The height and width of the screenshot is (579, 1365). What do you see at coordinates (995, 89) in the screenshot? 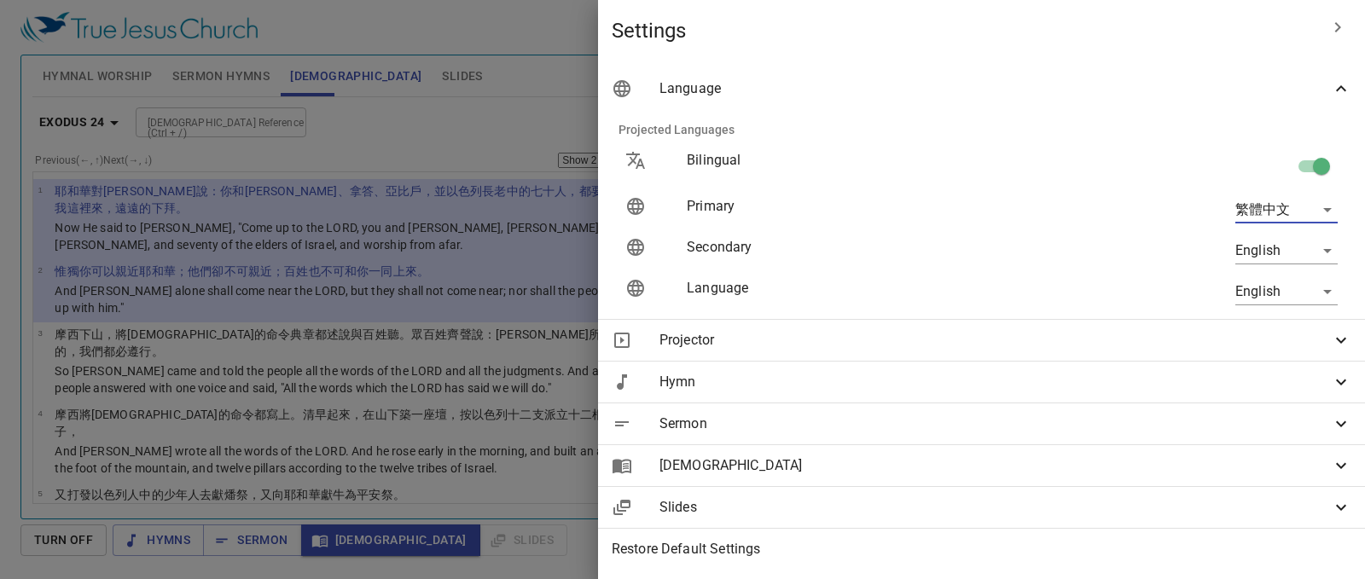
I see `span: Language` at bounding box center [995, 89].